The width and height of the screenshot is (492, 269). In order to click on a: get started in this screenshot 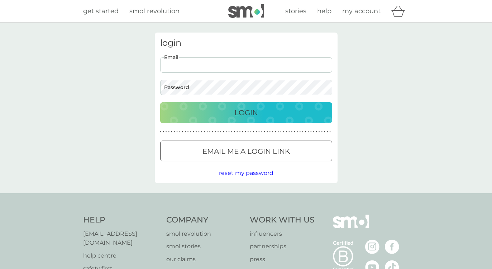, I will do `click(101, 11)`.